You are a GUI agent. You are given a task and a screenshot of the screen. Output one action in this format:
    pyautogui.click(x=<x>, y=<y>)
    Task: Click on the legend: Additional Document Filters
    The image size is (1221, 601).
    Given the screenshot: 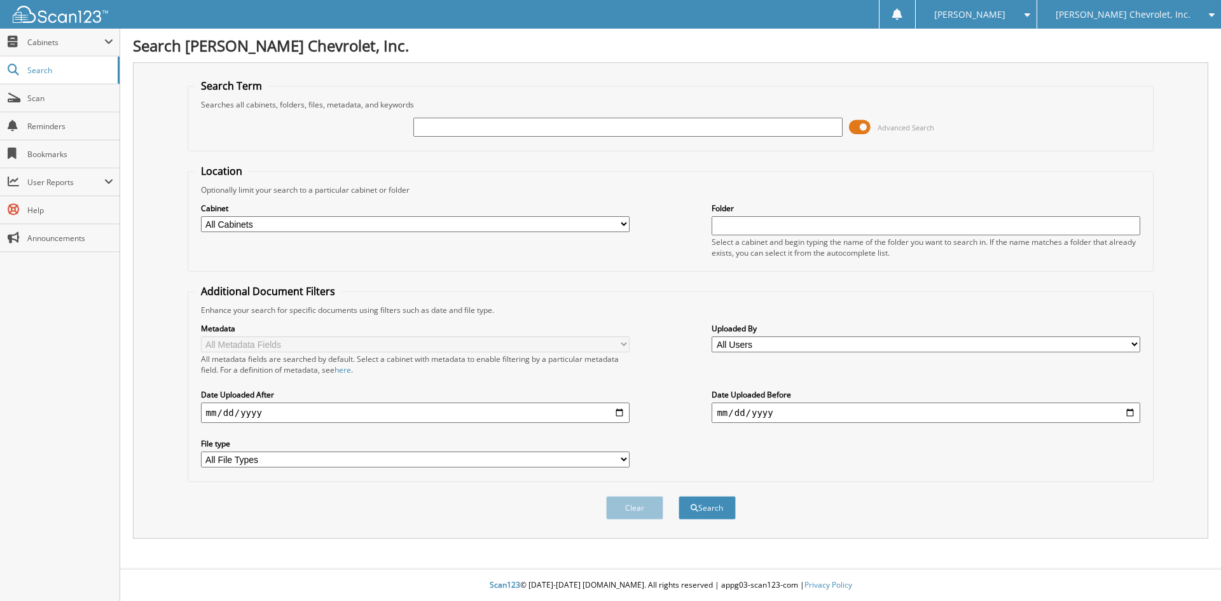 What is the action you would take?
    pyautogui.click(x=268, y=291)
    